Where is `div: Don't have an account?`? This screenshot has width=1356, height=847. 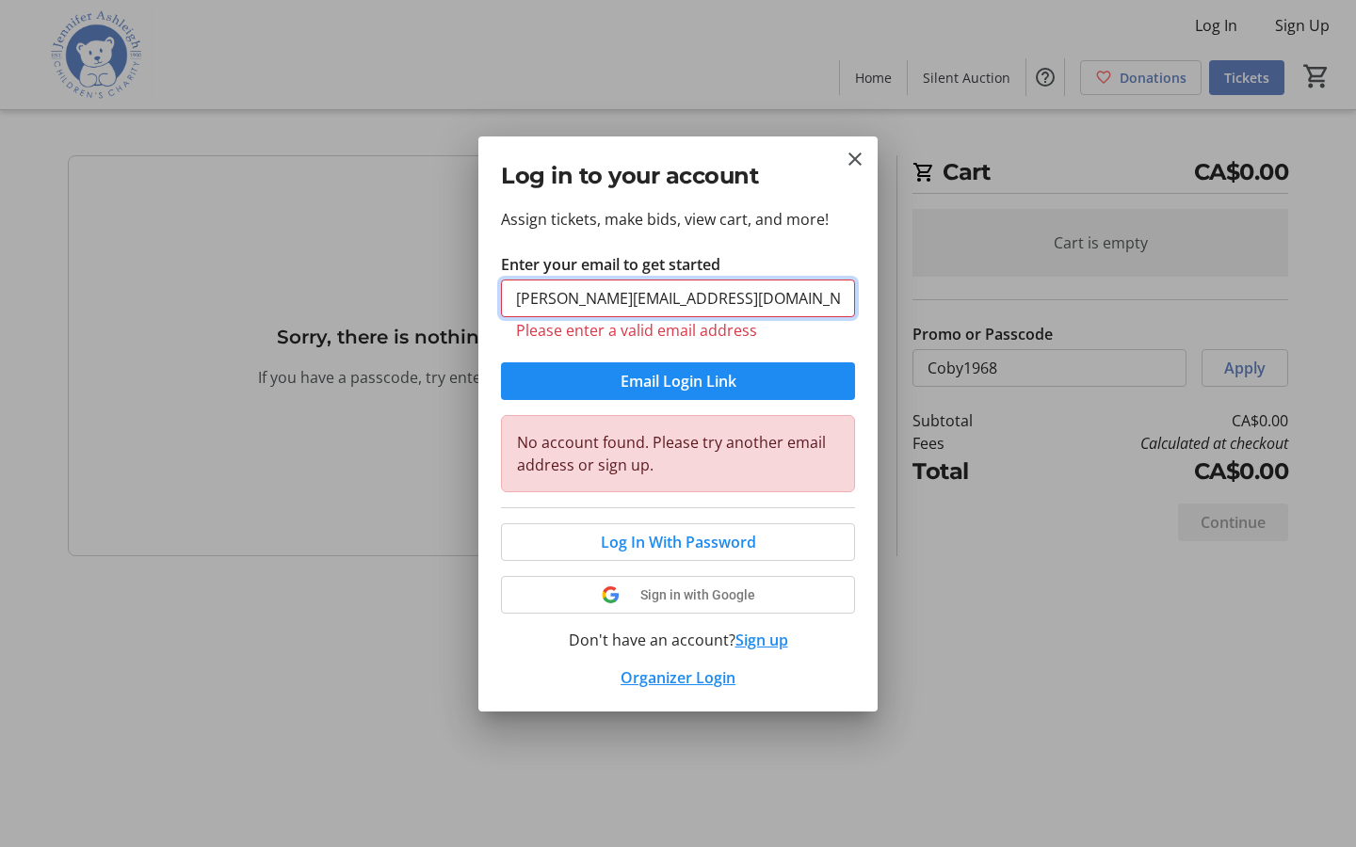
div: Don't have an account? is located at coordinates (678, 640).